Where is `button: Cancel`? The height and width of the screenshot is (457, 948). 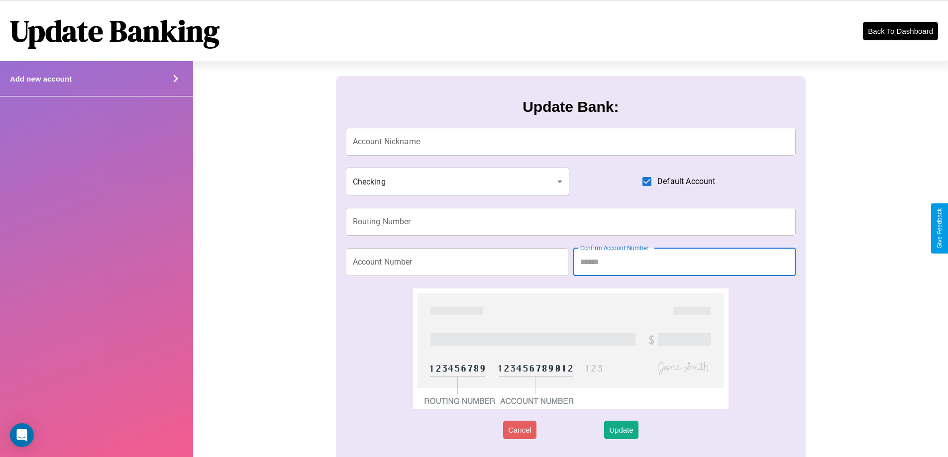
button: Cancel is located at coordinates (519, 430).